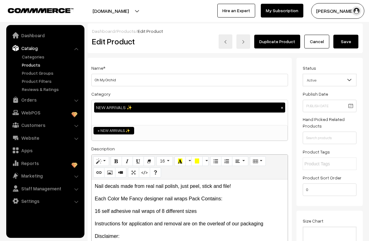 This screenshot has height=241, width=369. Describe the element at coordinates (45, 138) in the screenshot. I see `a: Website` at that location.